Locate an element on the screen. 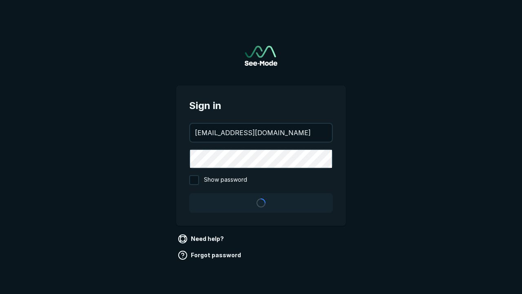  a: Go to sign in is located at coordinates (261, 55).